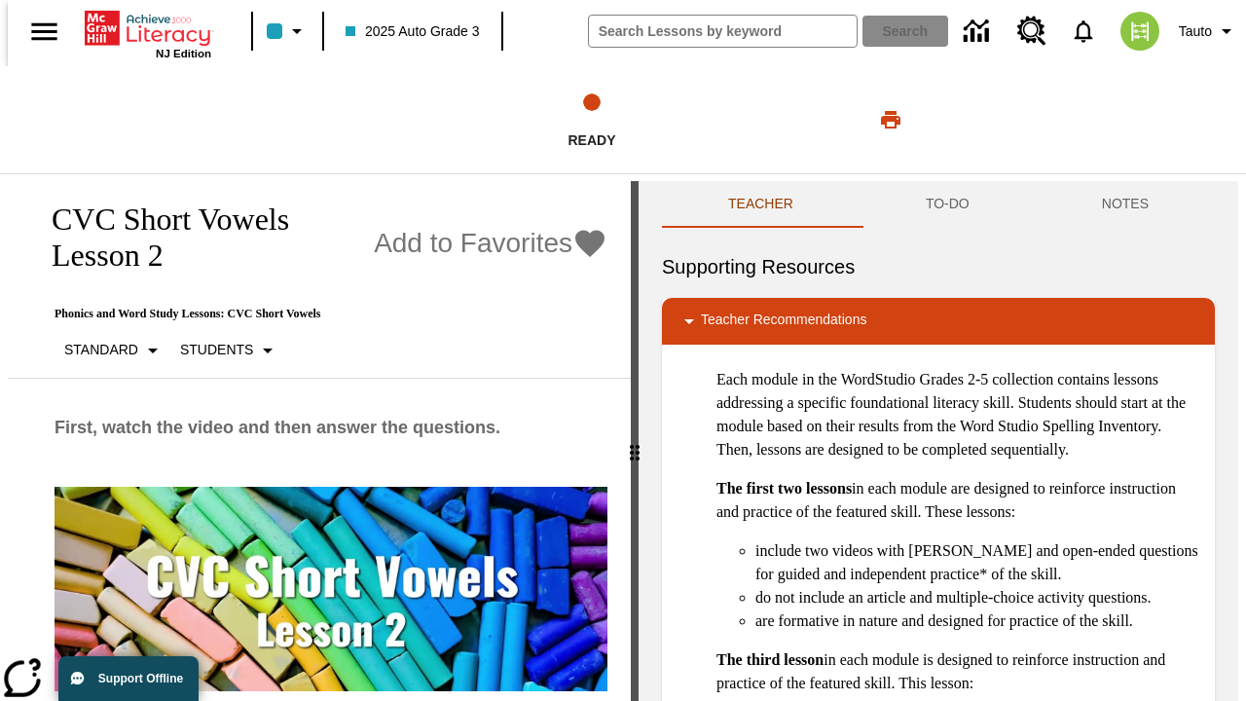  What do you see at coordinates (101, 349) in the screenshot?
I see `p: Standard` at bounding box center [101, 349].